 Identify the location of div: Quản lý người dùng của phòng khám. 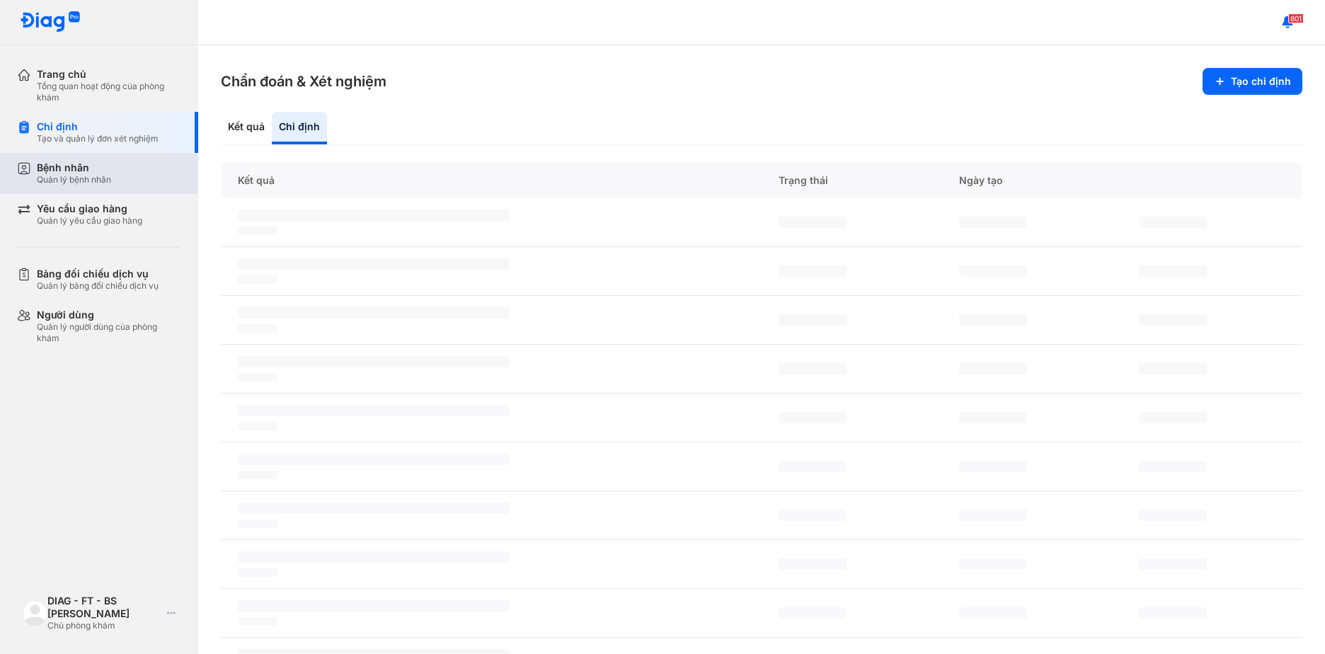
(109, 333).